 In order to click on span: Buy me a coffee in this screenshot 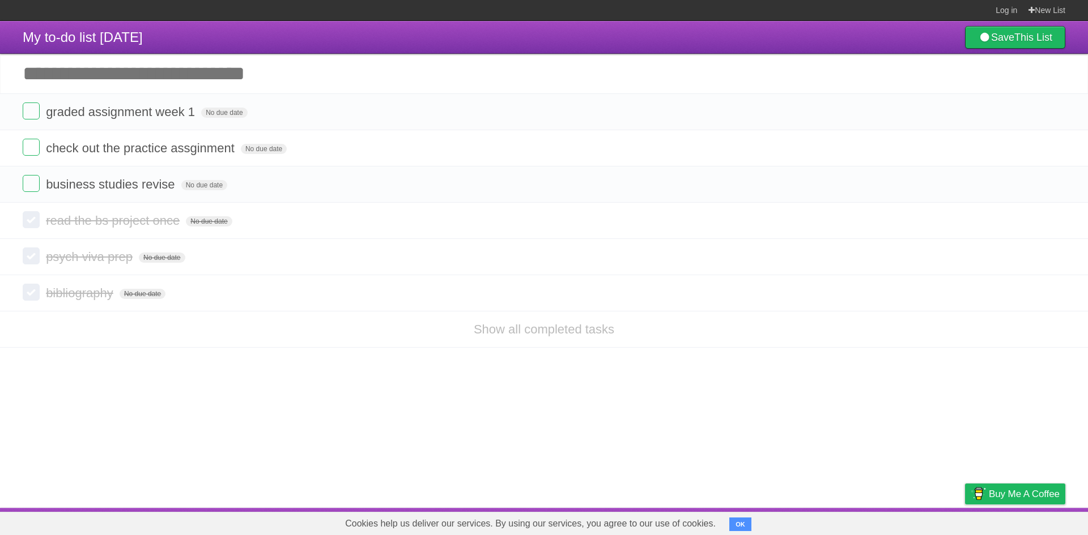, I will do `click(1024, 494)`.